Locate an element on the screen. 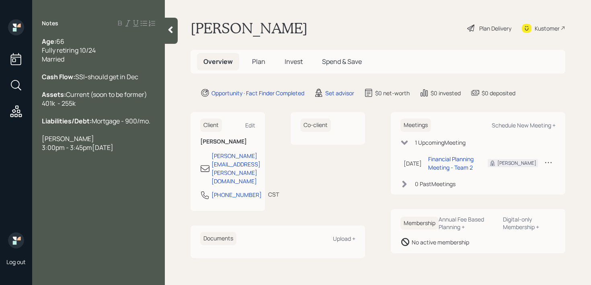 The height and width of the screenshot is (285, 591). div: Plan Delivery is located at coordinates (495, 28).